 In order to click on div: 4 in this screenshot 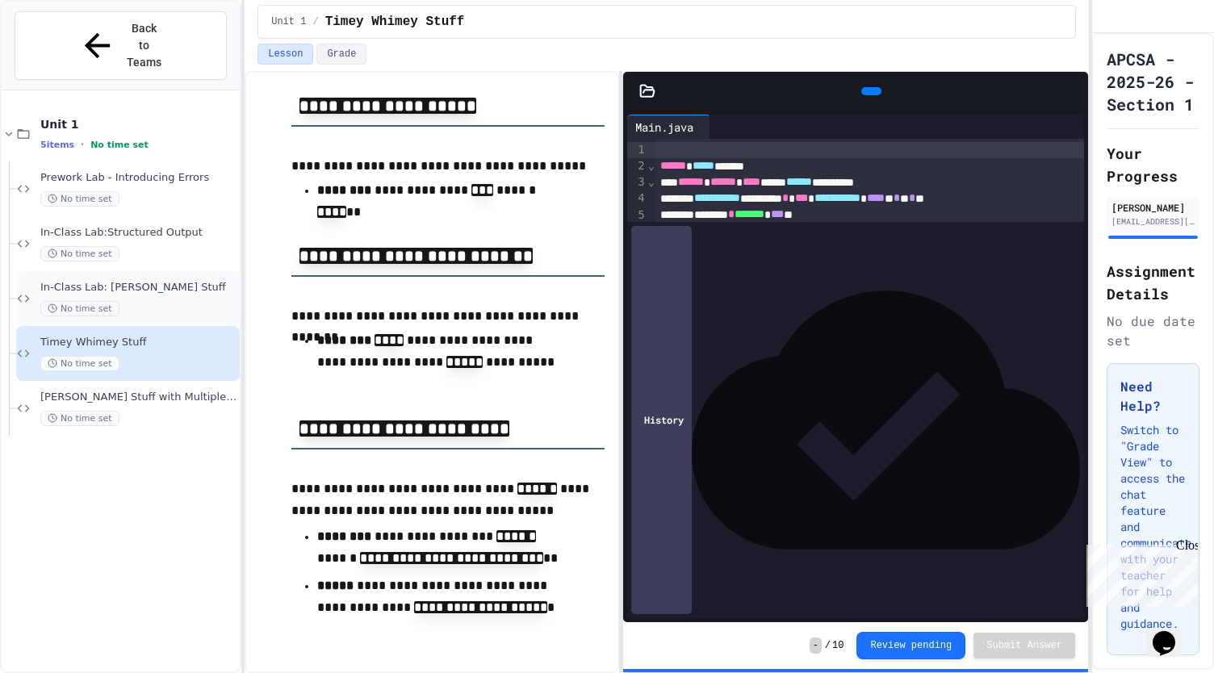, I will do `click(637, 199)`.